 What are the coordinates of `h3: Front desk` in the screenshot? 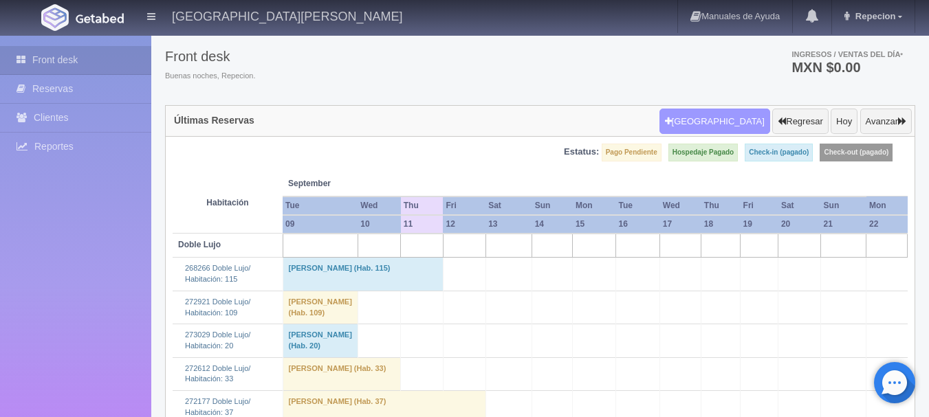 It's located at (210, 56).